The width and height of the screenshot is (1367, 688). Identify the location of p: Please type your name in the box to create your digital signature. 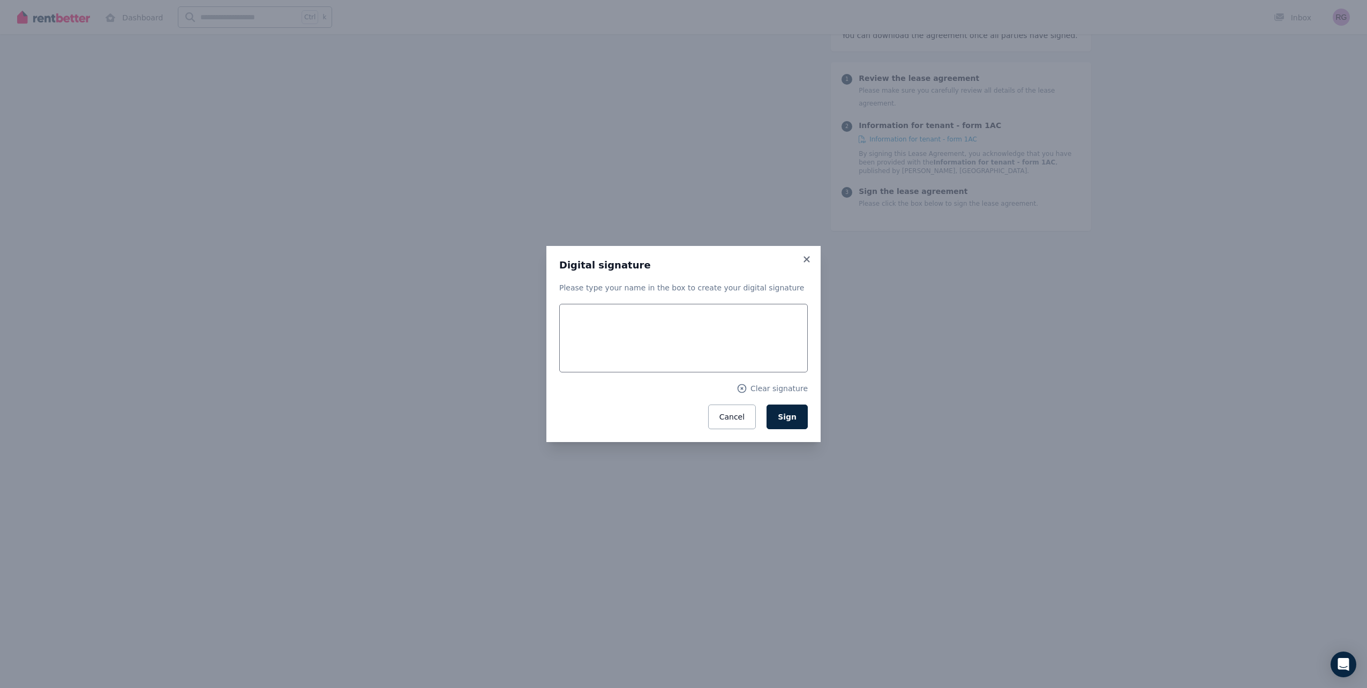
(683, 288).